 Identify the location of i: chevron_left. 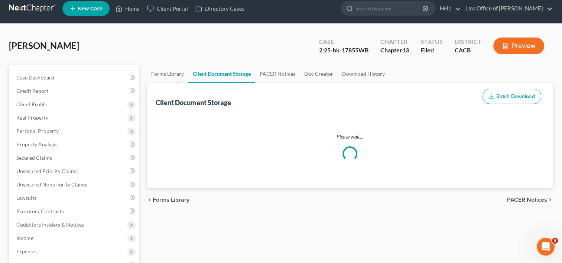
(150, 200).